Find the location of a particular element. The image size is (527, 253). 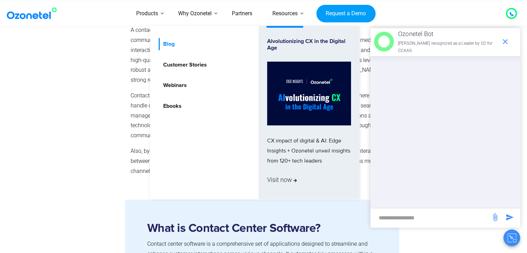

a: Products is located at coordinates (147, 14).